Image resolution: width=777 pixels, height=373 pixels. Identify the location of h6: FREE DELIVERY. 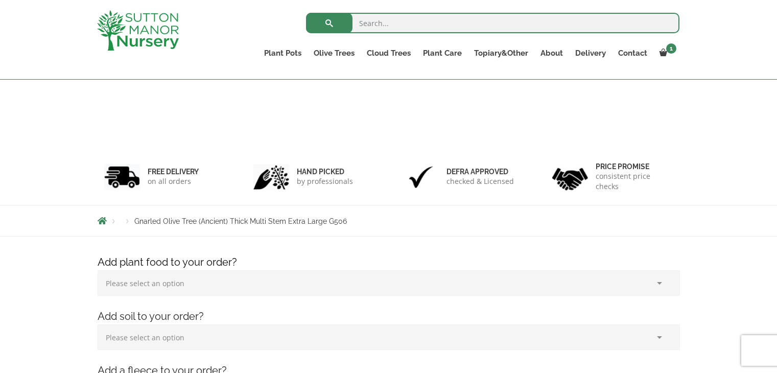
(173, 172).